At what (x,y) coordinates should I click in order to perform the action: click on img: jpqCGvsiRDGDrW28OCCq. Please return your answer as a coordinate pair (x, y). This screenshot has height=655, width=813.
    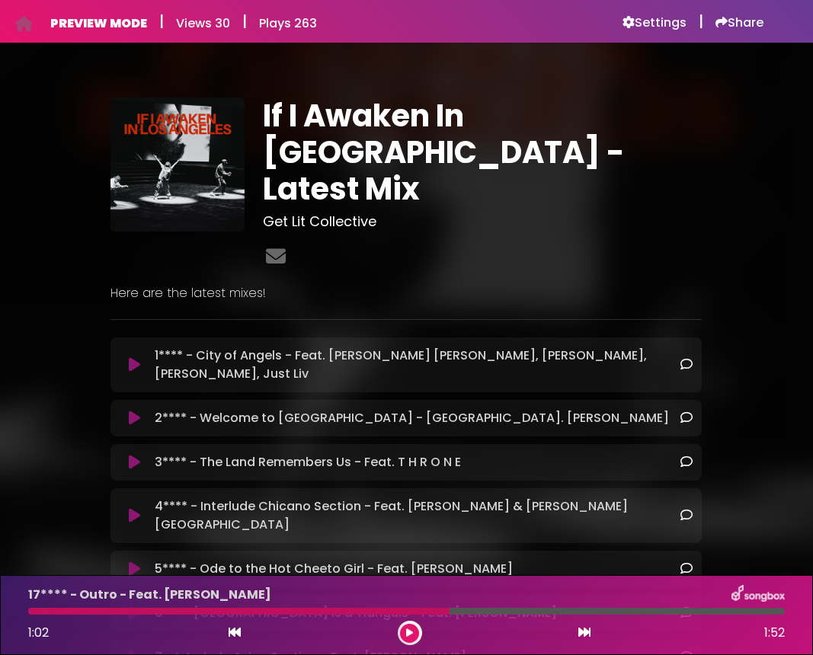
    Looking at the image, I should click on (178, 165).